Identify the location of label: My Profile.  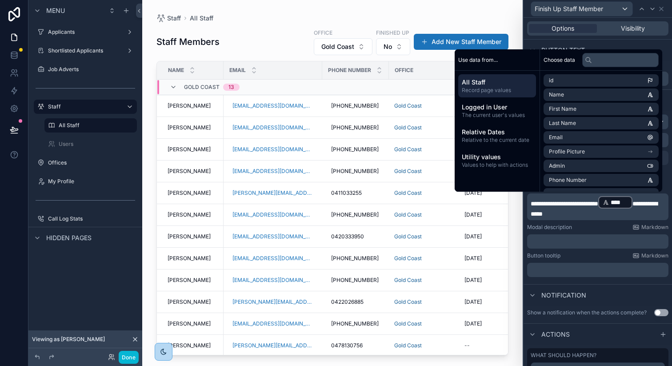
(92, 181).